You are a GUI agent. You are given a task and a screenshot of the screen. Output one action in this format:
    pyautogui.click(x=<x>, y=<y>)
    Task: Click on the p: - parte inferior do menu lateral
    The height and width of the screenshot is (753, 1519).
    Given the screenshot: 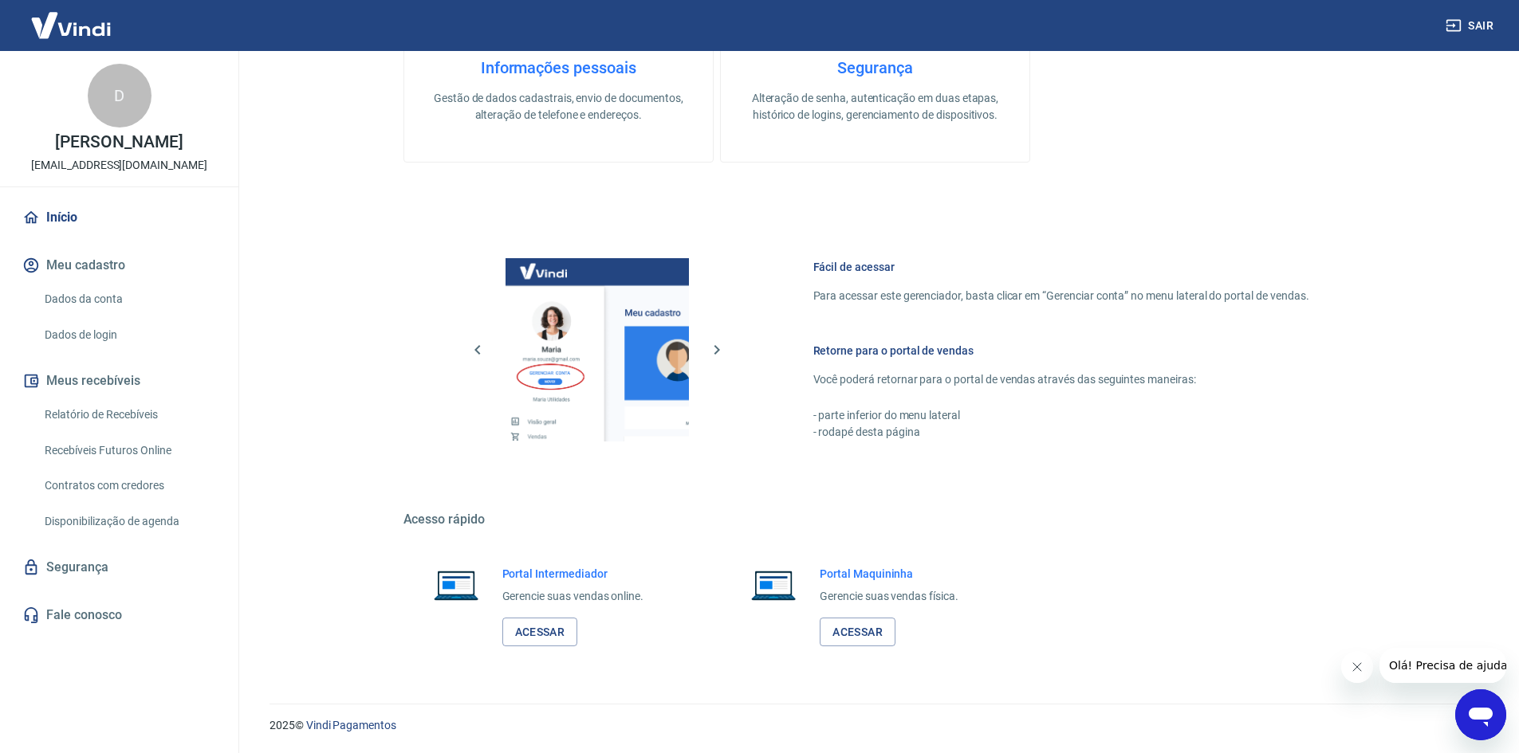 What is the action you would take?
    pyautogui.click(x=1061, y=415)
    